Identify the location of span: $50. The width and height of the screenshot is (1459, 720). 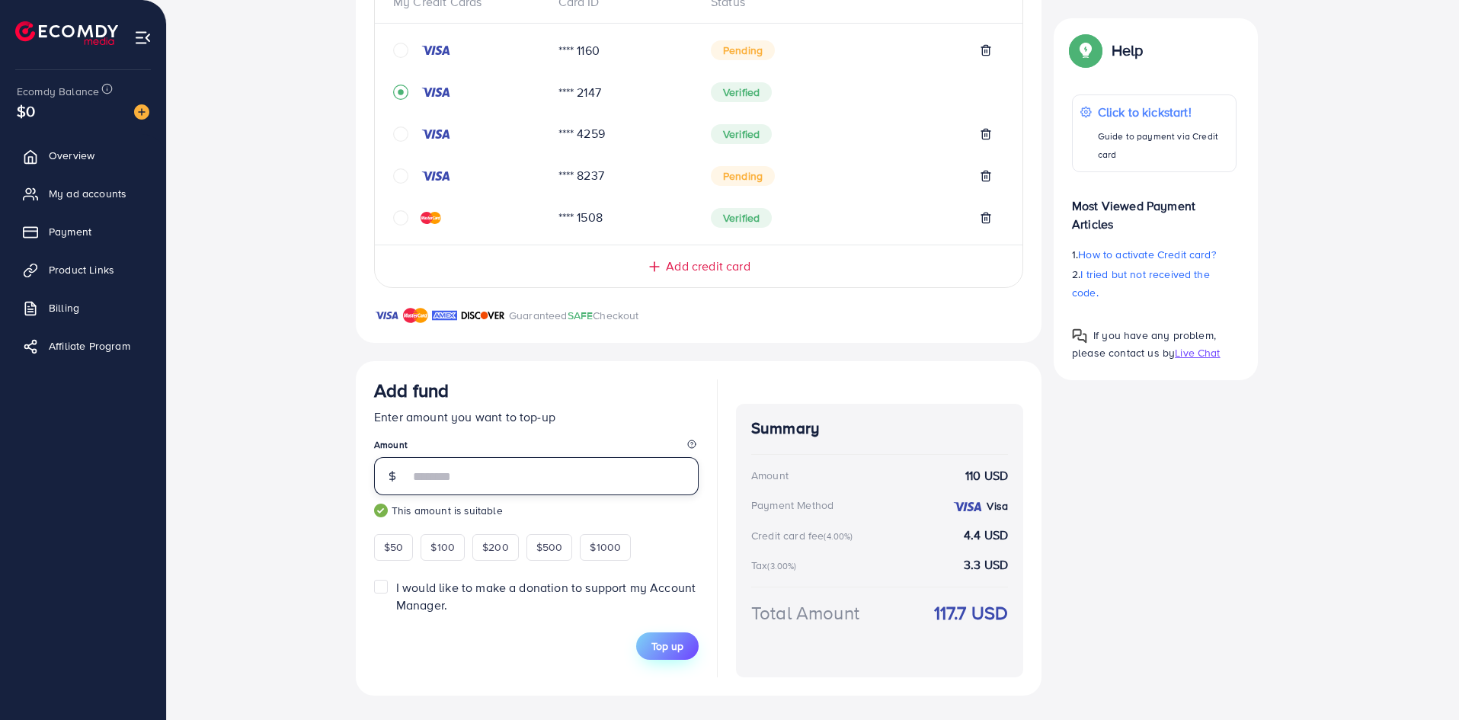
(393, 547).